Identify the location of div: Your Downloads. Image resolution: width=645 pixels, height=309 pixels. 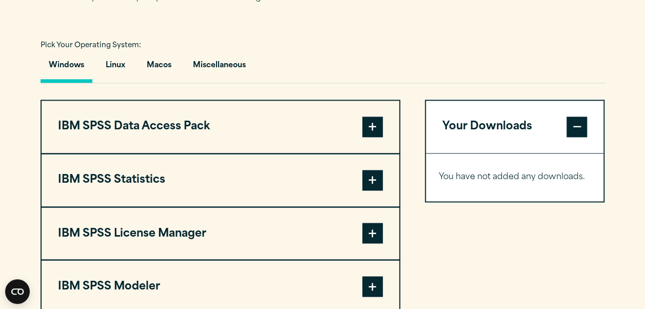
(514, 177).